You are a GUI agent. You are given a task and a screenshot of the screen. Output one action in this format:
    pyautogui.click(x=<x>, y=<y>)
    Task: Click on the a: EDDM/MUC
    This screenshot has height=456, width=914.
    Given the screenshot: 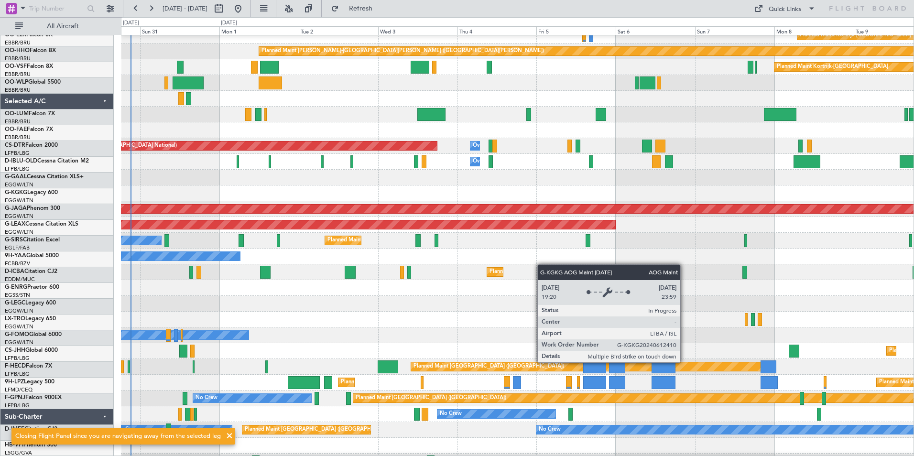 What is the action you would take?
    pyautogui.click(x=20, y=279)
    